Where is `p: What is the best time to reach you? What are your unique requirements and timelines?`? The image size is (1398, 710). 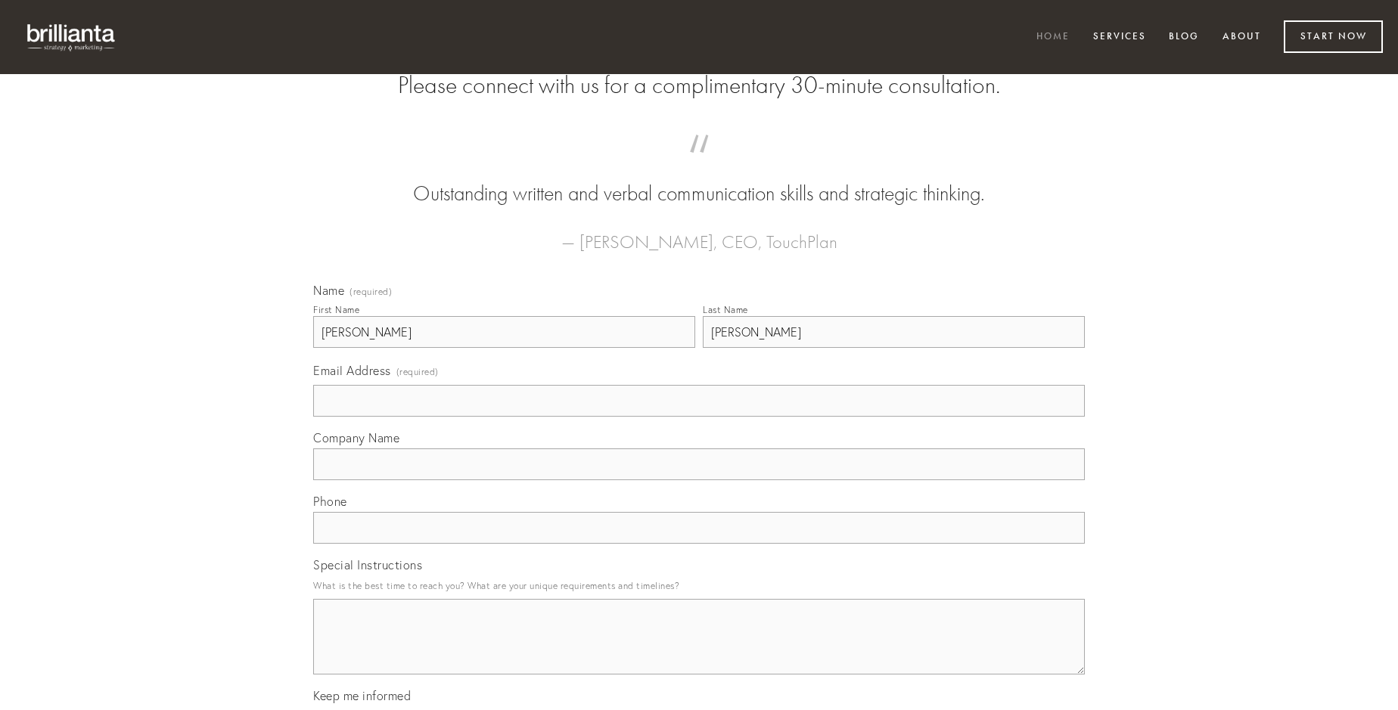
p: What is the best time to reach you? What are your unique requirements and timelines? is located at coordinates (699, 585).